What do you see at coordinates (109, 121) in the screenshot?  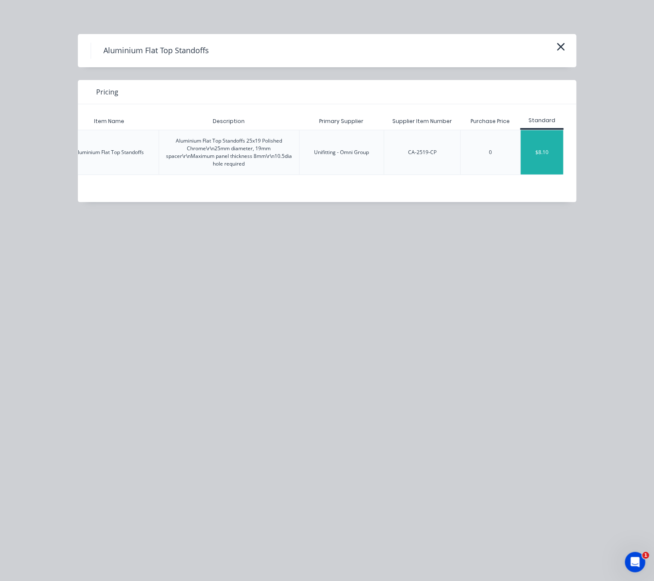 I see `div: Item Name` at bounding box center [109, 121].